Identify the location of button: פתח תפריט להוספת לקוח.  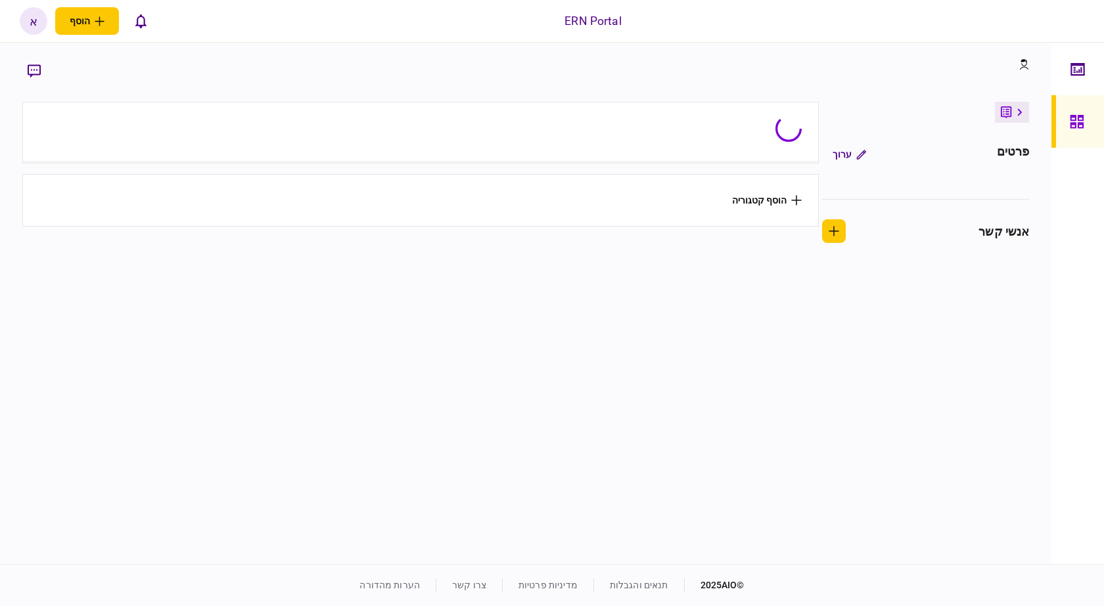
(87, 21).